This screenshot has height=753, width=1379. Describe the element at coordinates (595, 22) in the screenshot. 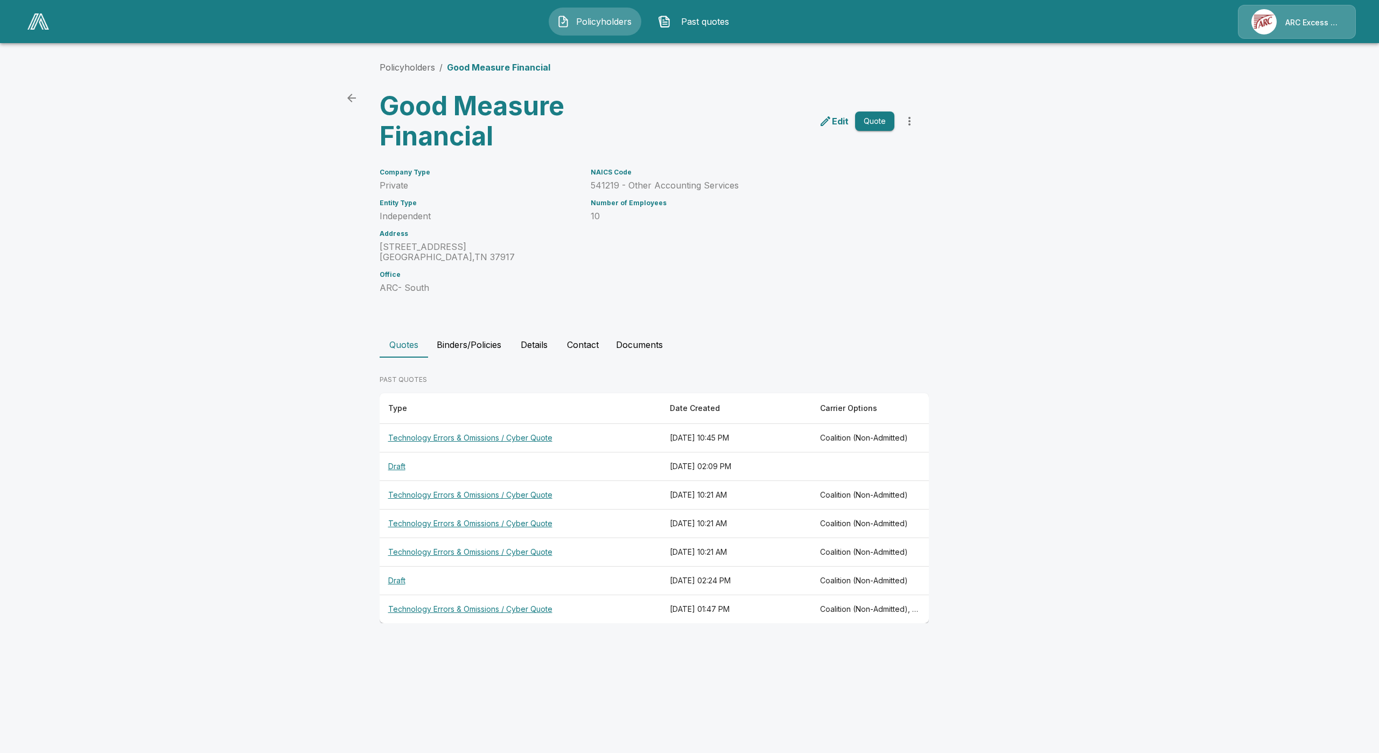

I see `a: Policyholders IconPolicyholders` at that location.